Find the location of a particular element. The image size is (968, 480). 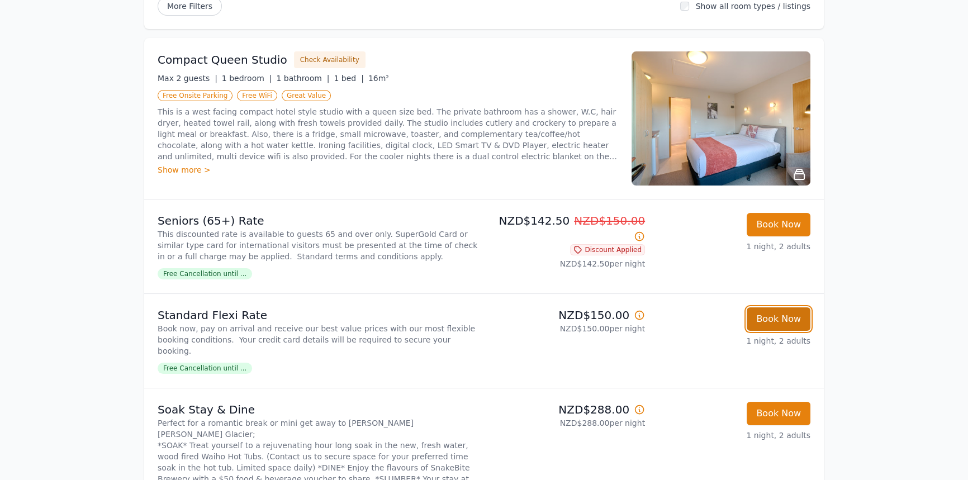

span: 1 bed | is located at coordinates (348, 78).